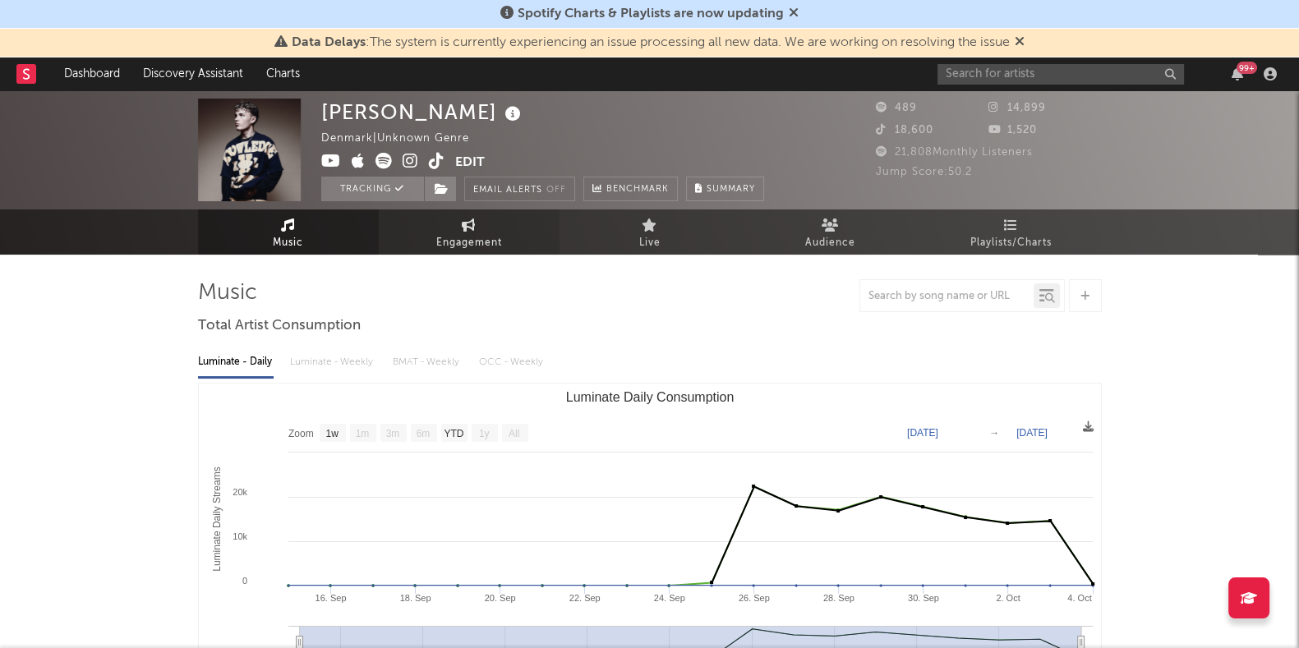 The width and height of the screenshot is (1299, 648). Describe the element at coordinates (1012, 232) in the screenshot. I see `a: Playlists/Charts` at that location.